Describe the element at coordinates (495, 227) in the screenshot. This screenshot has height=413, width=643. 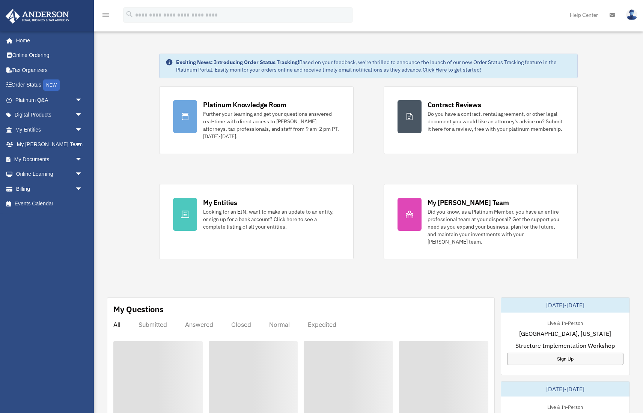
I see `div: Did you know, as a Platinum Member, you have an entire professional team at your disposal? Get th...` at that location.